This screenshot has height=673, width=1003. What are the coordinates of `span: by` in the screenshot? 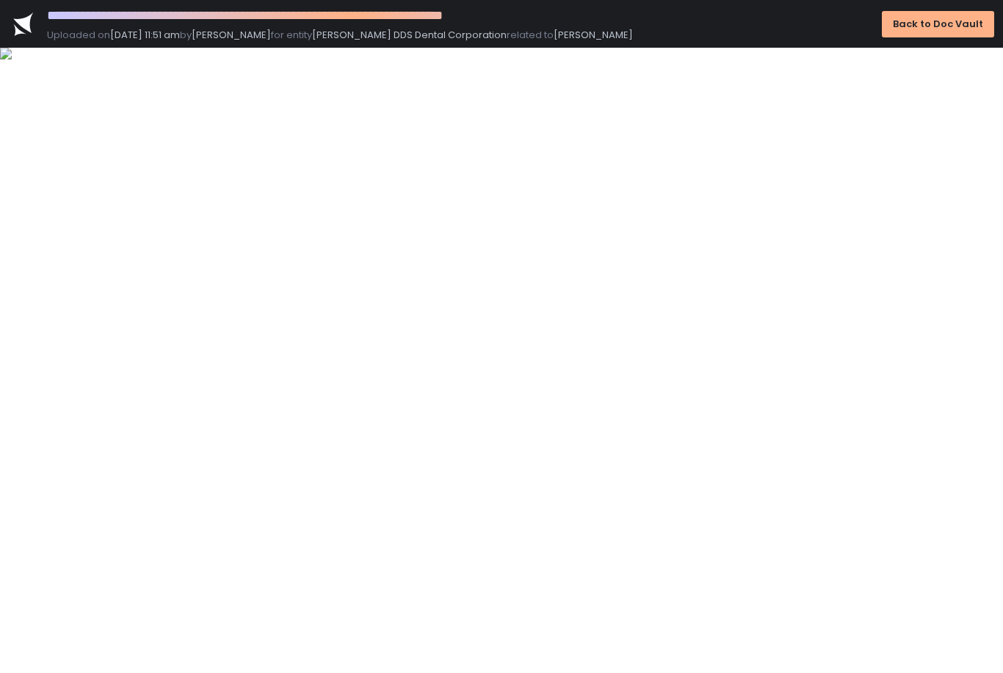 It's located at (186, 35).